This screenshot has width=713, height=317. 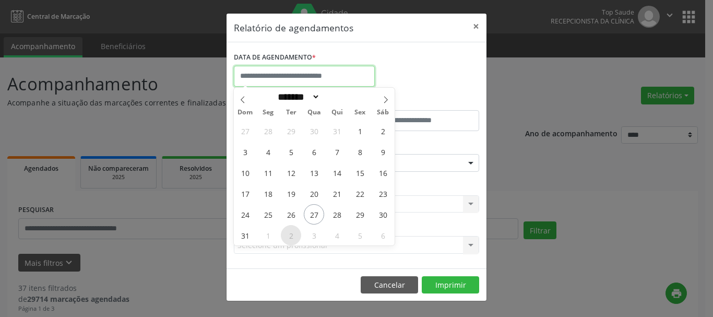 What do you see at coordinates (337, 235) in the screenshot?
I see `span: Setembro 4, 2025` at bounding box center [337, 235].